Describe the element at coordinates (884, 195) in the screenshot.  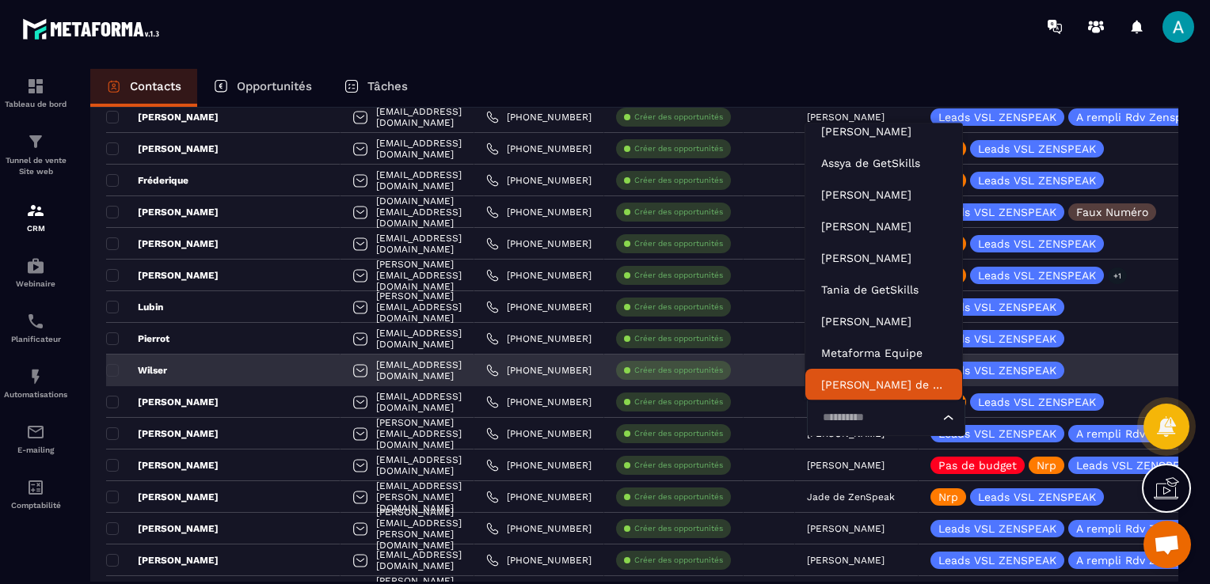
I see `p: Léna MAIREY` at that location.